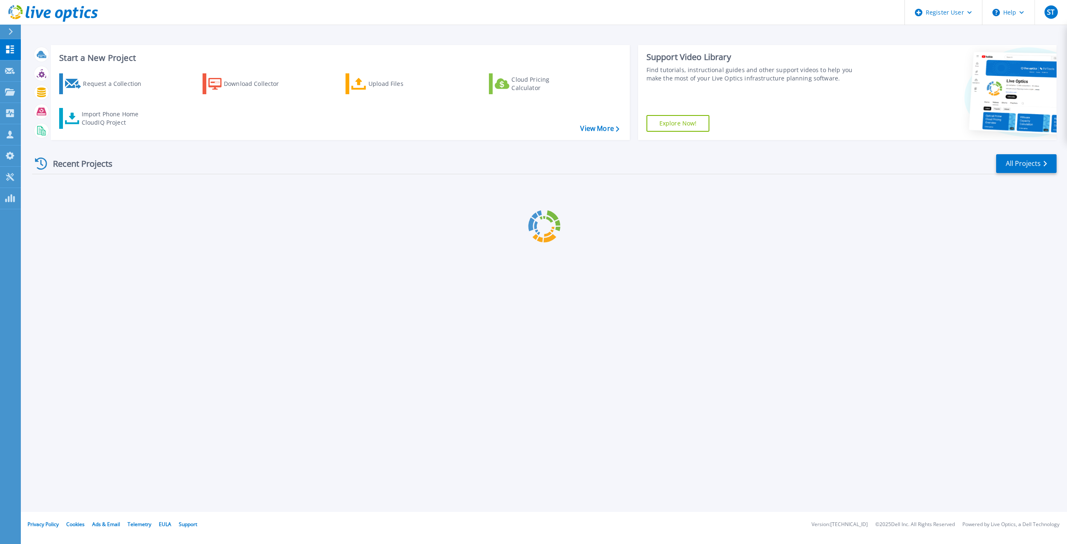 This screenshot has width=1067, height=544. What do you see at coordinates (249, 84) in the screenshot?
I see `a: Download Collector` at bounding box center [249, 84].